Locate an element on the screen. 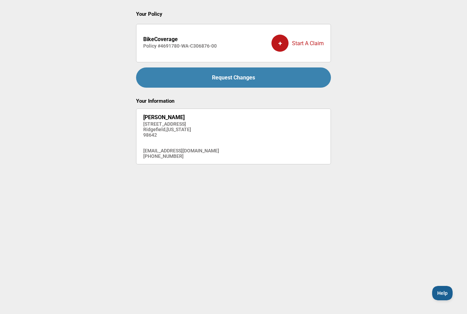 The image size is (467, 314). a: +Start A Claim is located at coordinates (298, 43).